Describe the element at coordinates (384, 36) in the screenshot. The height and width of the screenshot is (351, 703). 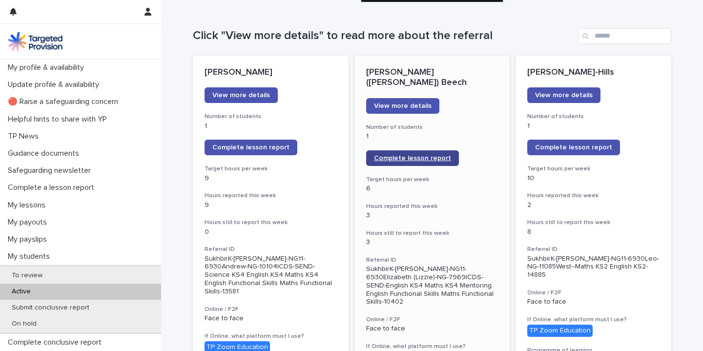
I see `h1: Click "View more details" to read more about the referral` at that location.